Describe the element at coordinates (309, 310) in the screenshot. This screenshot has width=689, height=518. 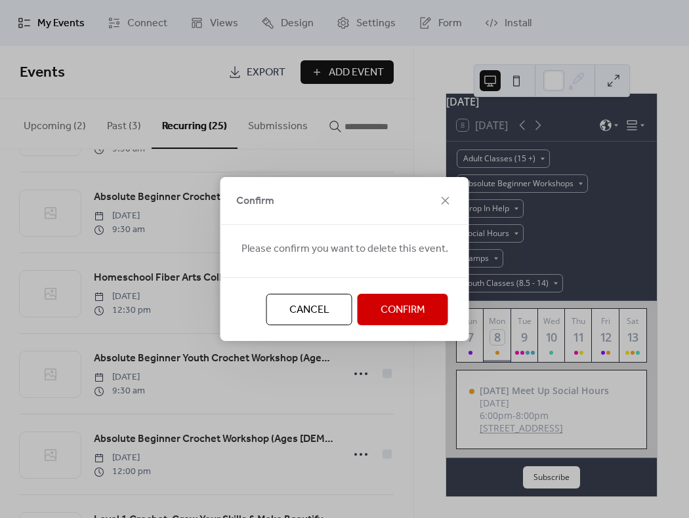
I see `span: Cancel` at that location.